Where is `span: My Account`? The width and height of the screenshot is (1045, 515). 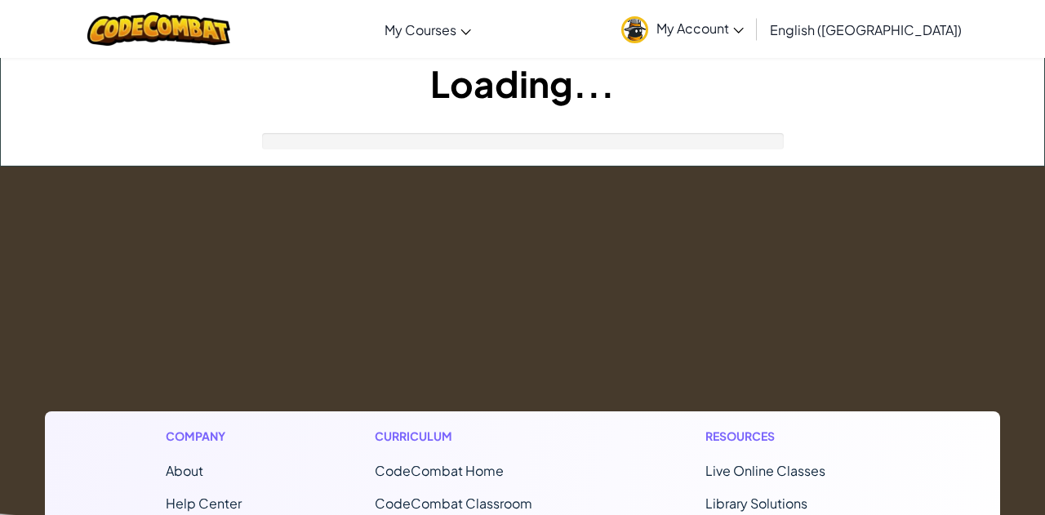 span: My Account is located at coordinates (700, 28).